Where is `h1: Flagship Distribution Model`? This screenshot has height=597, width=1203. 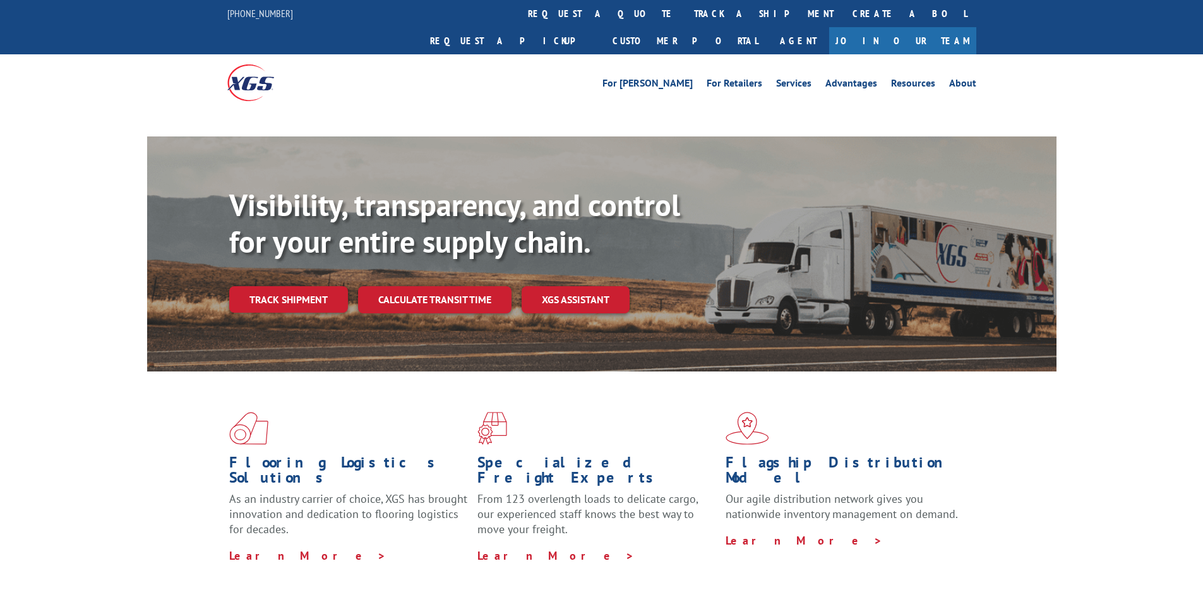
h1: Flagship Distribution Model is located at coordinates (845, 473).